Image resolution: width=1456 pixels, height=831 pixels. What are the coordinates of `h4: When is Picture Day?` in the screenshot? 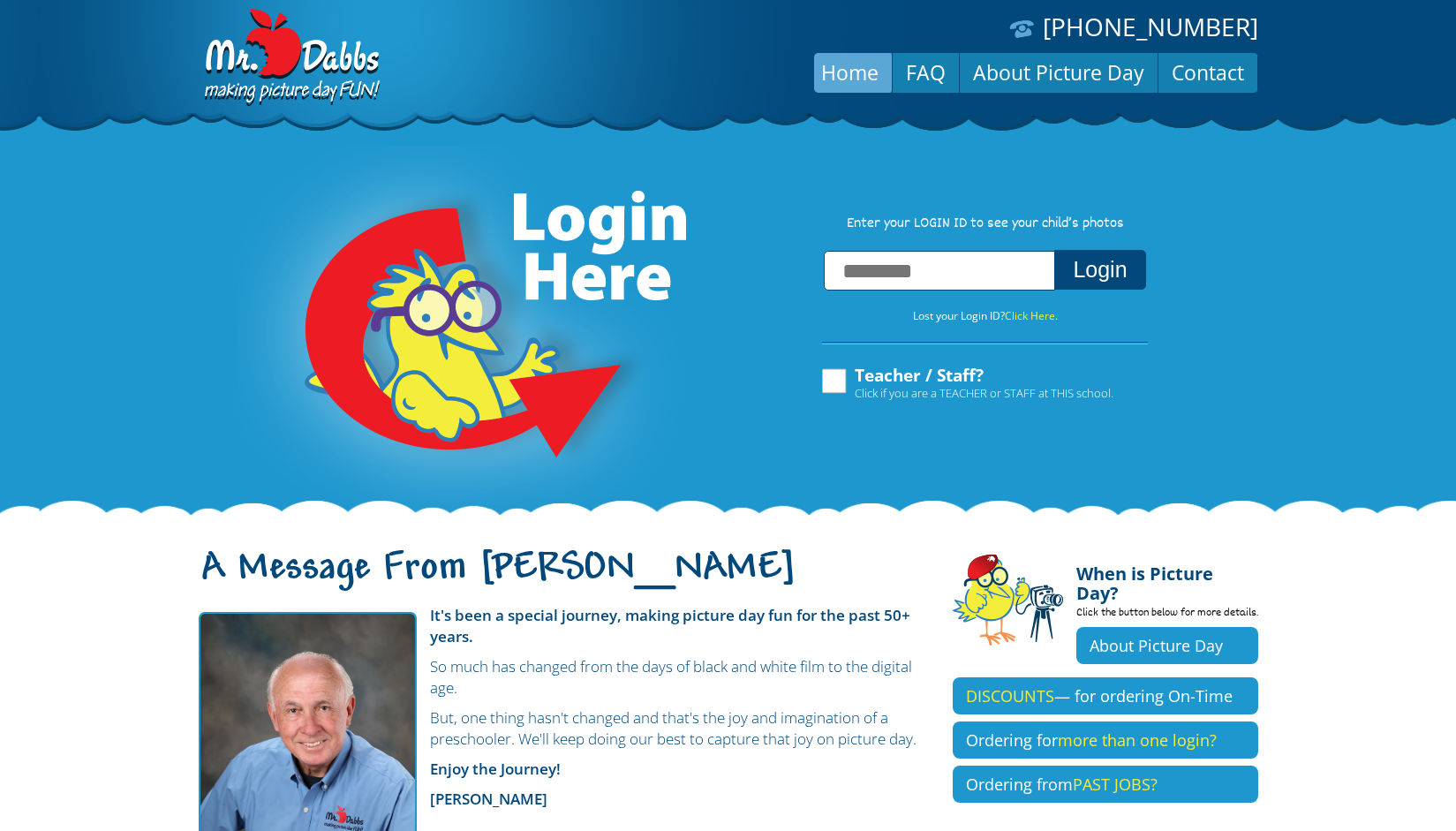 It's located at (1167, 579).